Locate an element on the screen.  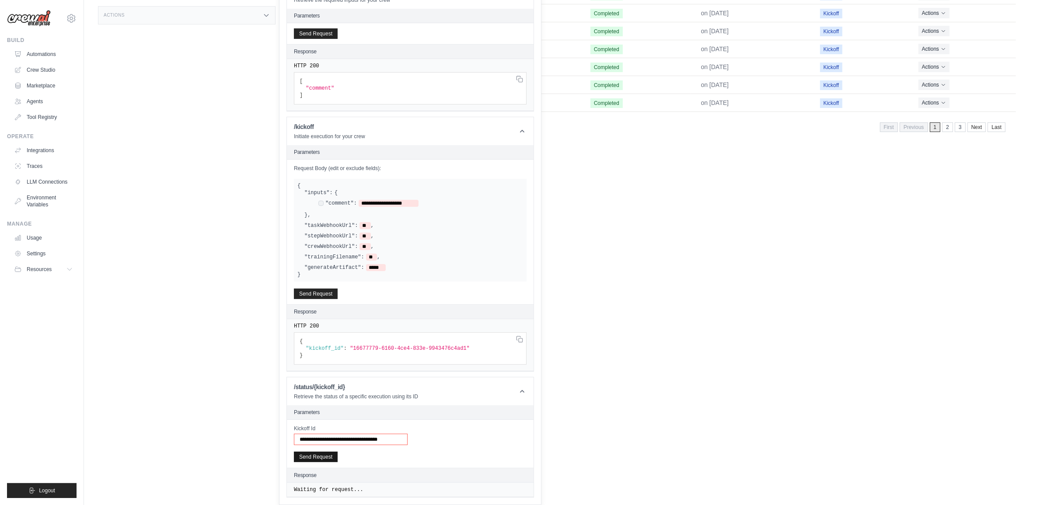
p: Initiate execution for your crew is located at coordinates (329, 136).